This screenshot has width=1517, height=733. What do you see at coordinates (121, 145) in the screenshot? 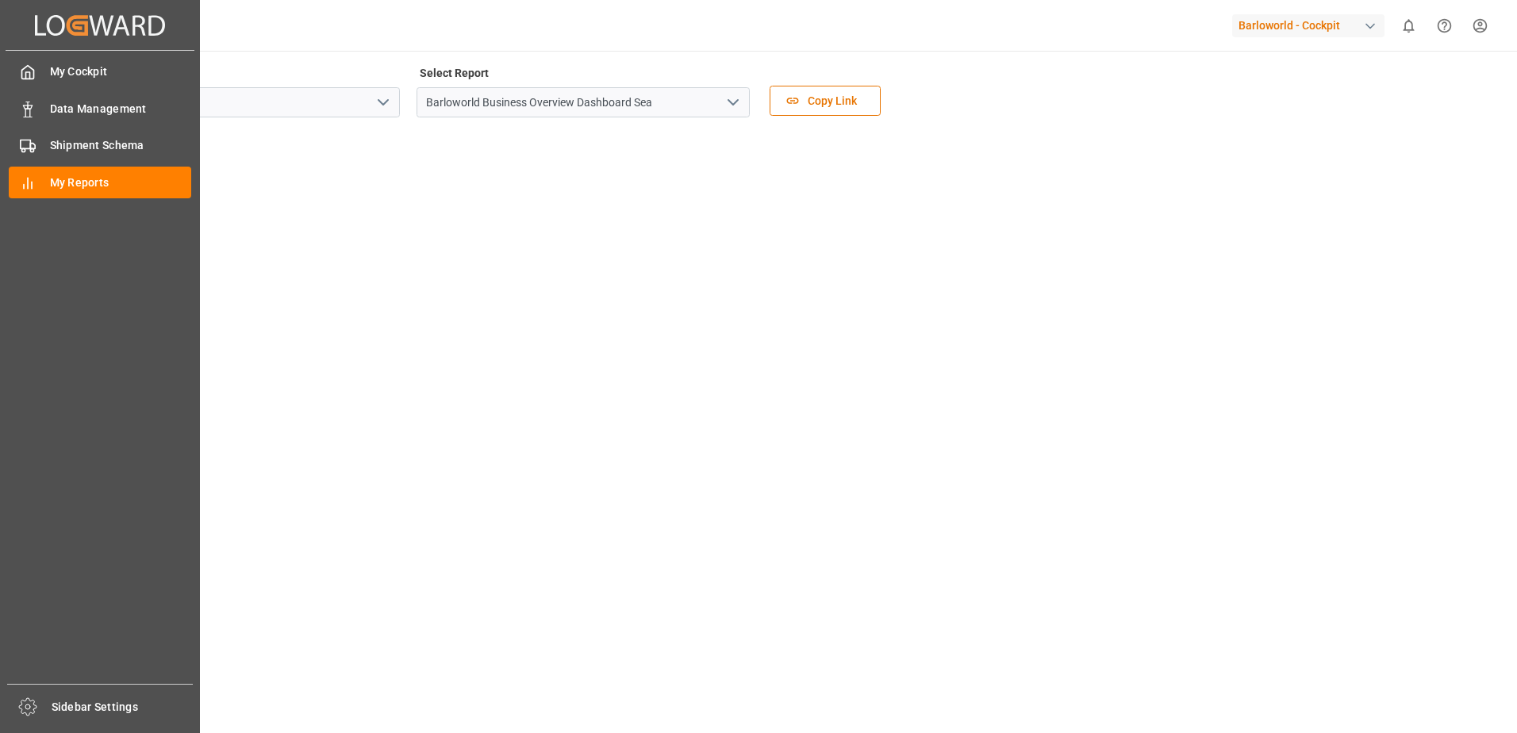
I see `span: Shipment Schema` at bounding box center [121, 145].